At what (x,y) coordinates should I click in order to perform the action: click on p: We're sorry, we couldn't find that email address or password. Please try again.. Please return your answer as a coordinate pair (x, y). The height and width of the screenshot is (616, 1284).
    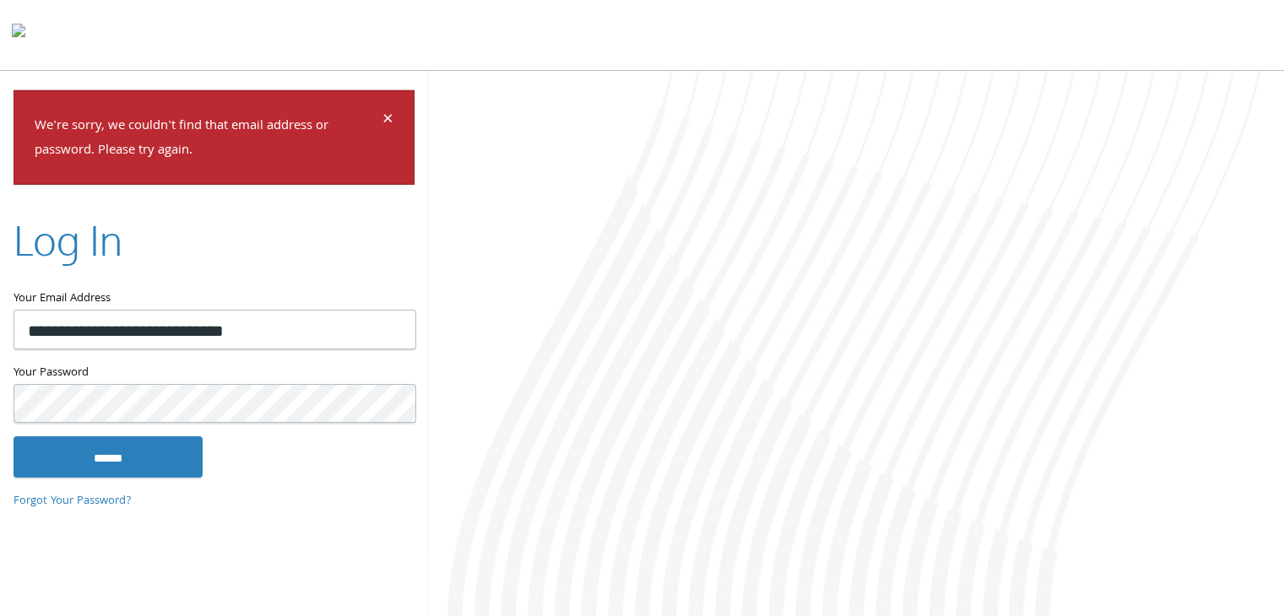
    Looking at the image, I should click on (207, 139).